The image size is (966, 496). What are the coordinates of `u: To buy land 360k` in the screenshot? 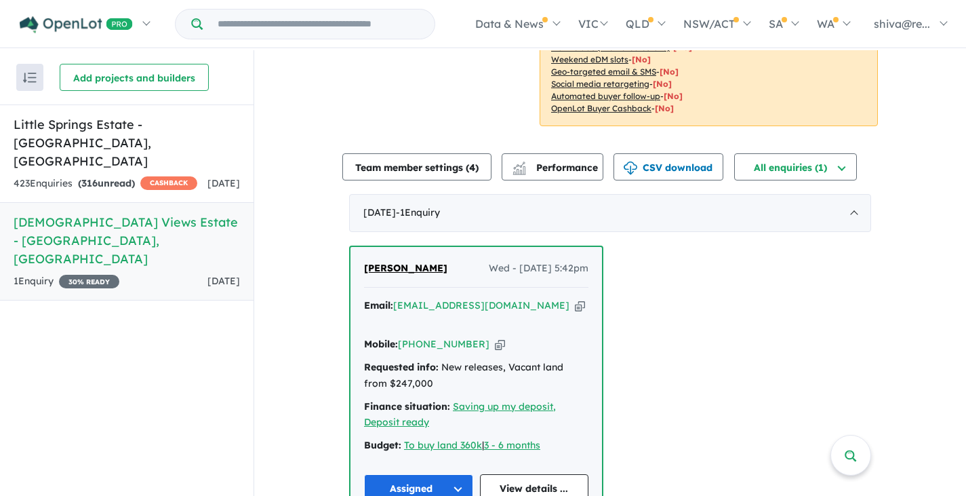 It's located at (443, 445).